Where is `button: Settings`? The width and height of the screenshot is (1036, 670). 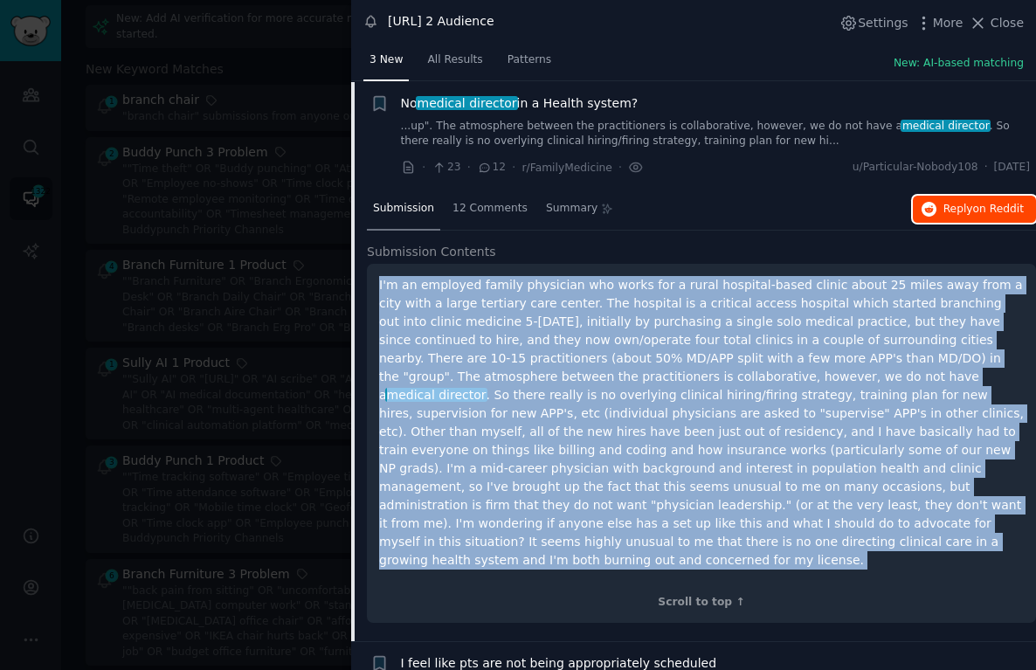
button: Settings is located at coordinates (874, 23).